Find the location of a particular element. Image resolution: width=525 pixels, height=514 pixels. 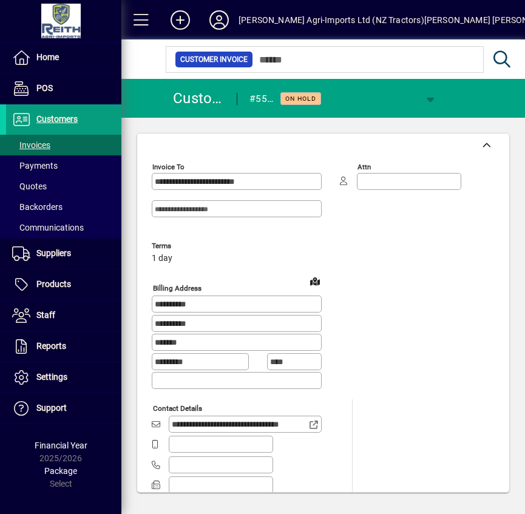

button: Add is located at coordinates (180, 20).